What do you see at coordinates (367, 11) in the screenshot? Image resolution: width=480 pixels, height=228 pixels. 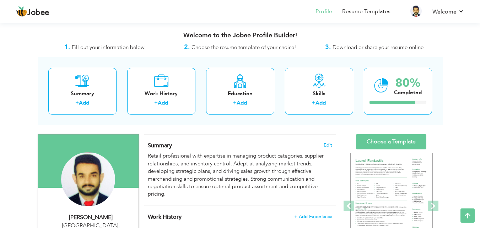 I see `a: Resume Templates` at bounding box center [367, 11].